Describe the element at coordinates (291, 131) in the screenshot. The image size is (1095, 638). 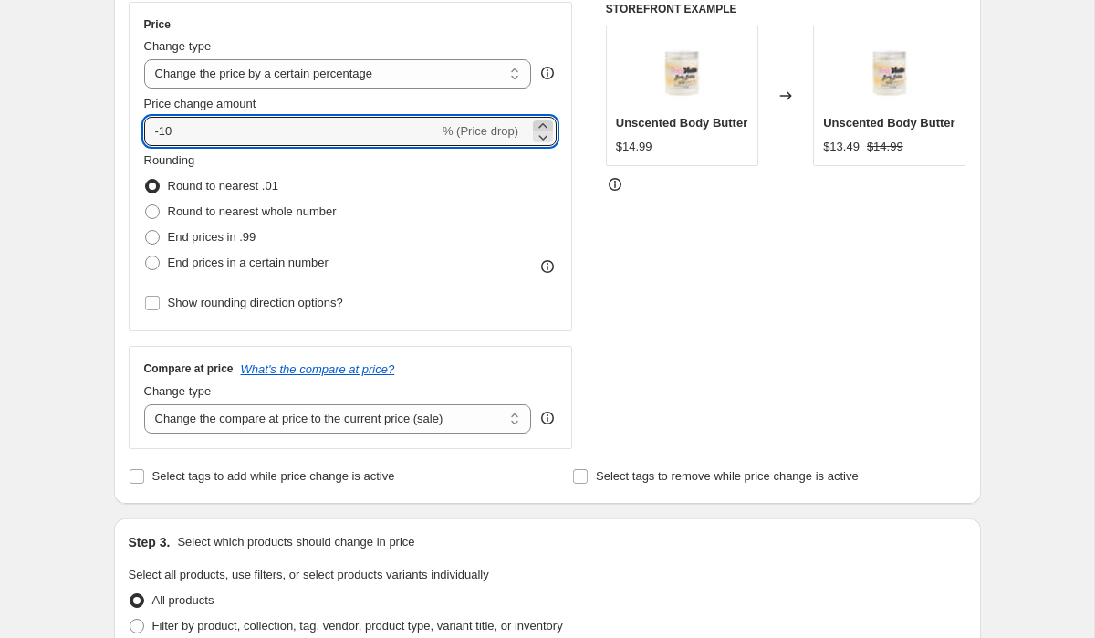
I see `input: -15` at that location.